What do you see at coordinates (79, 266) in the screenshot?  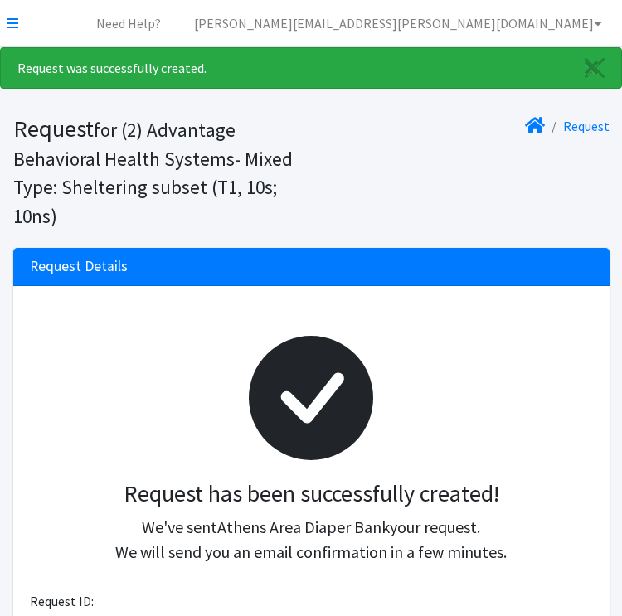 I see `h3: Request Details` at bounding box center [79, 266].